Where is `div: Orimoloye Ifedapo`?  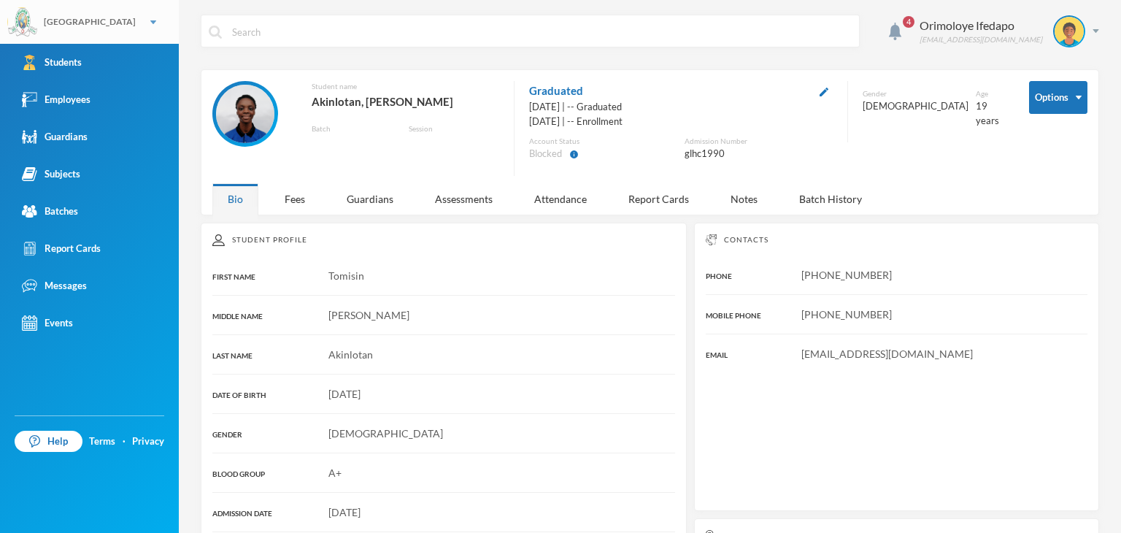 div: Orimoloye Ifedapo is located at coordinates (981, 26).